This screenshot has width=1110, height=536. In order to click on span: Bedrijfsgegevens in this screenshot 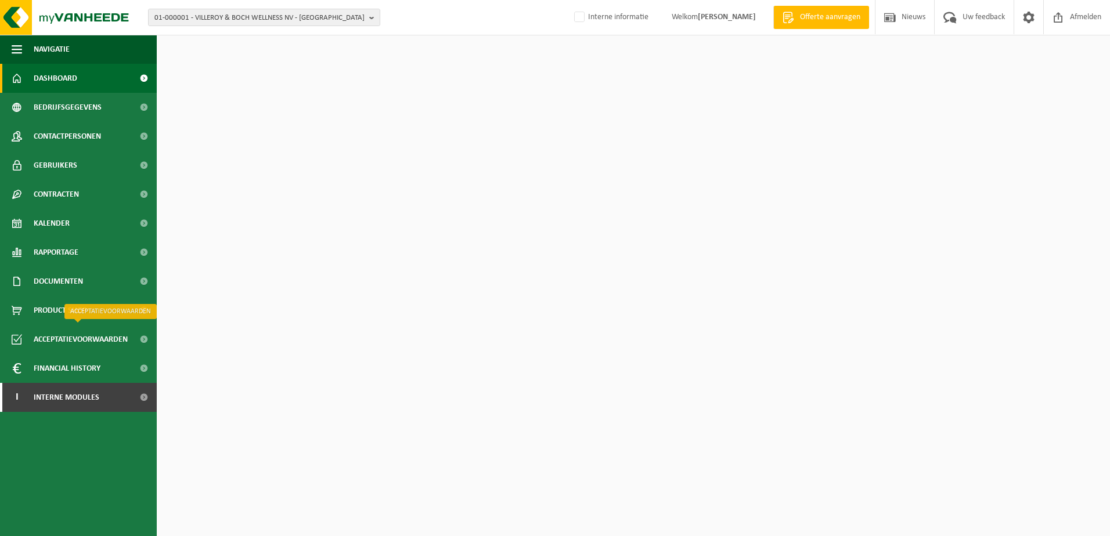, I will do `click(67, 107)`.